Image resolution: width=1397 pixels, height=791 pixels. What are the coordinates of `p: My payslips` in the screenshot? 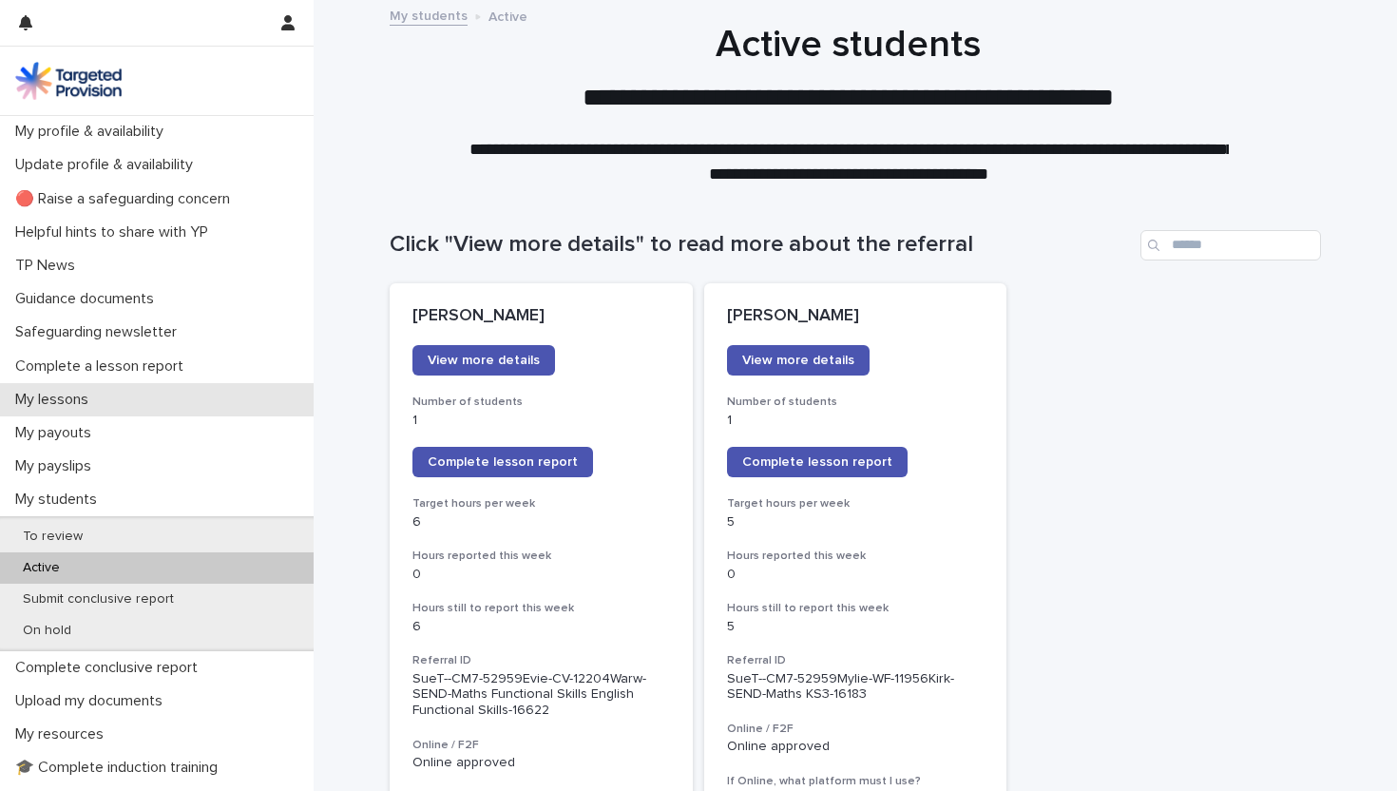 It's located at (57, 466).